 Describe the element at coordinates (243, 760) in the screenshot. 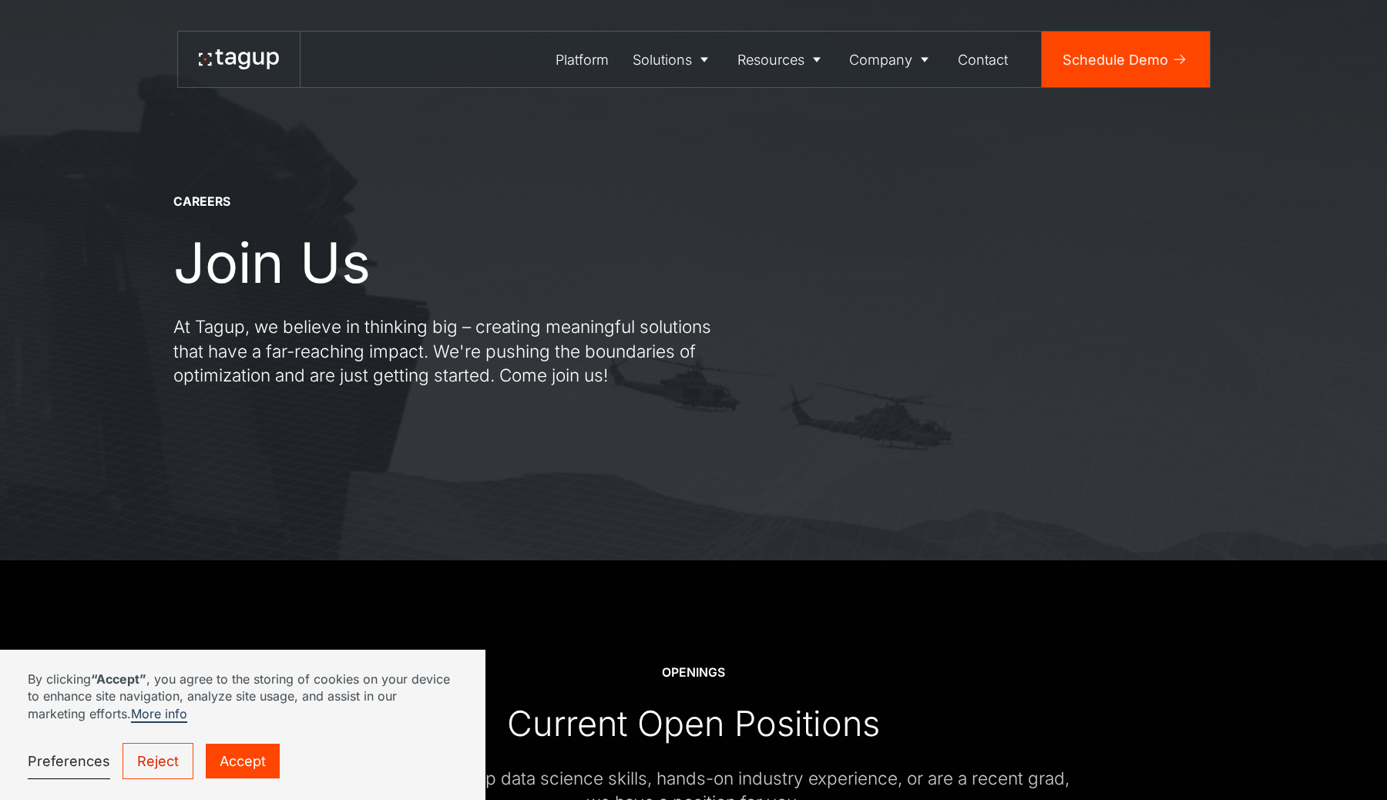

I see `a: Accept` at that location.